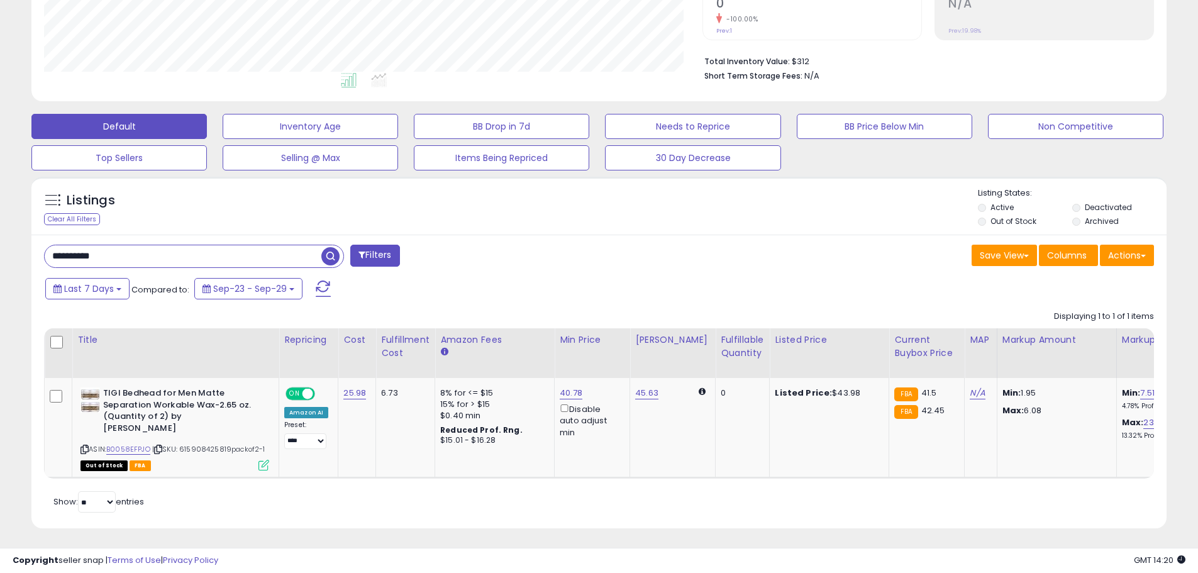  I want to click on a: 40.78, so click(571, 393).